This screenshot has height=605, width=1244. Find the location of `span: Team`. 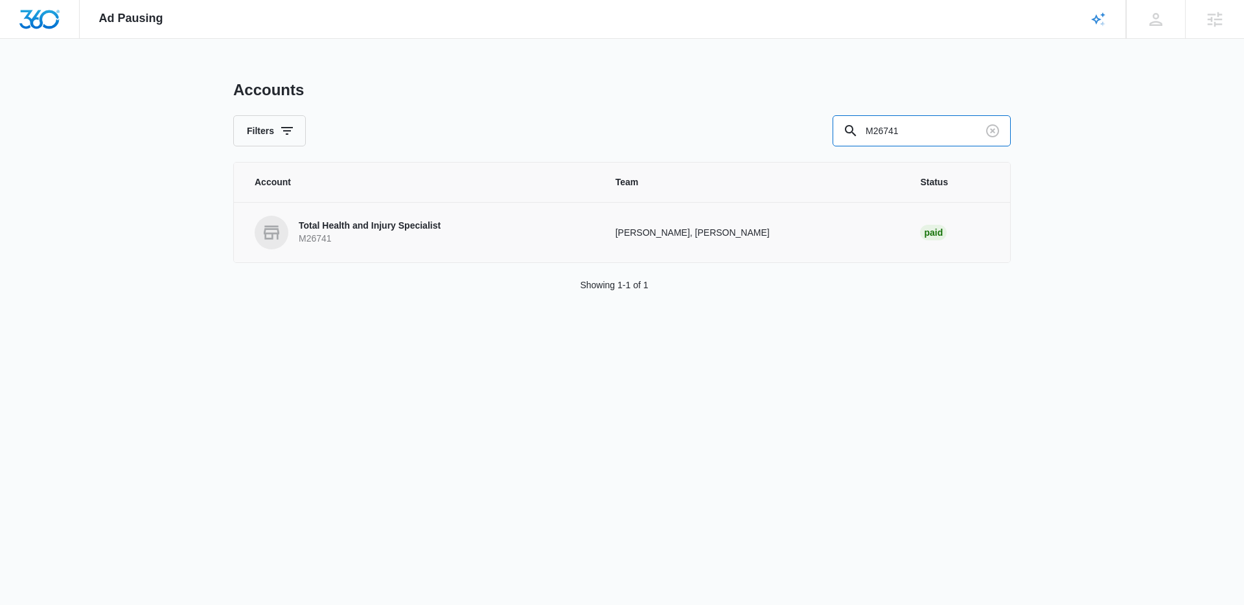

span: Team is located at coordinates (752, 182).